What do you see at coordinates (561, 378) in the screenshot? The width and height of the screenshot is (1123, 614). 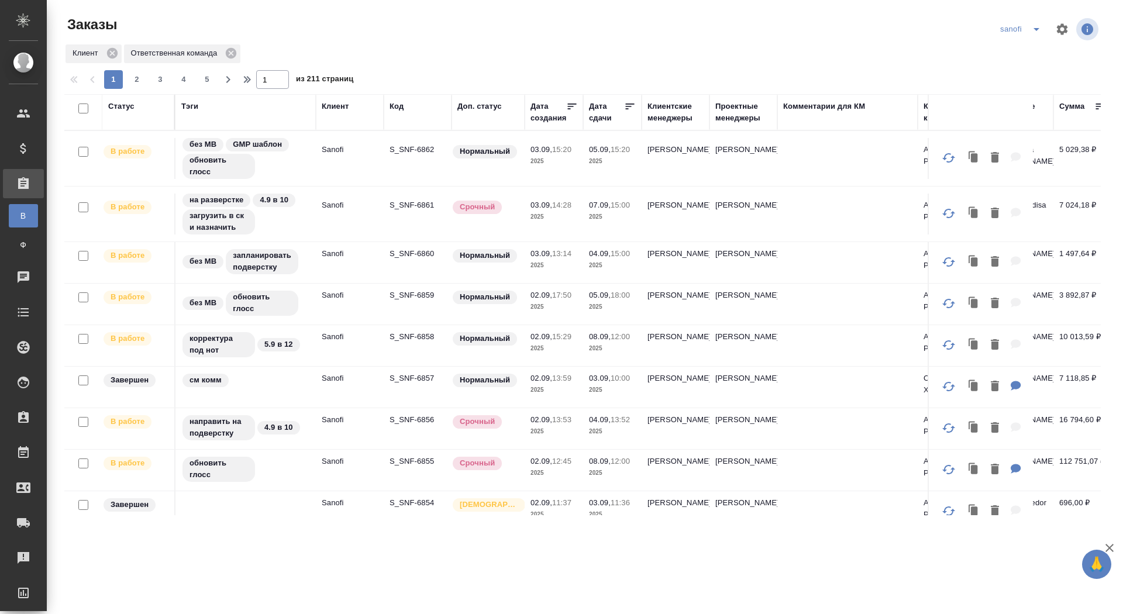 I see `p: 13:59` at bounding box center [561, 378].